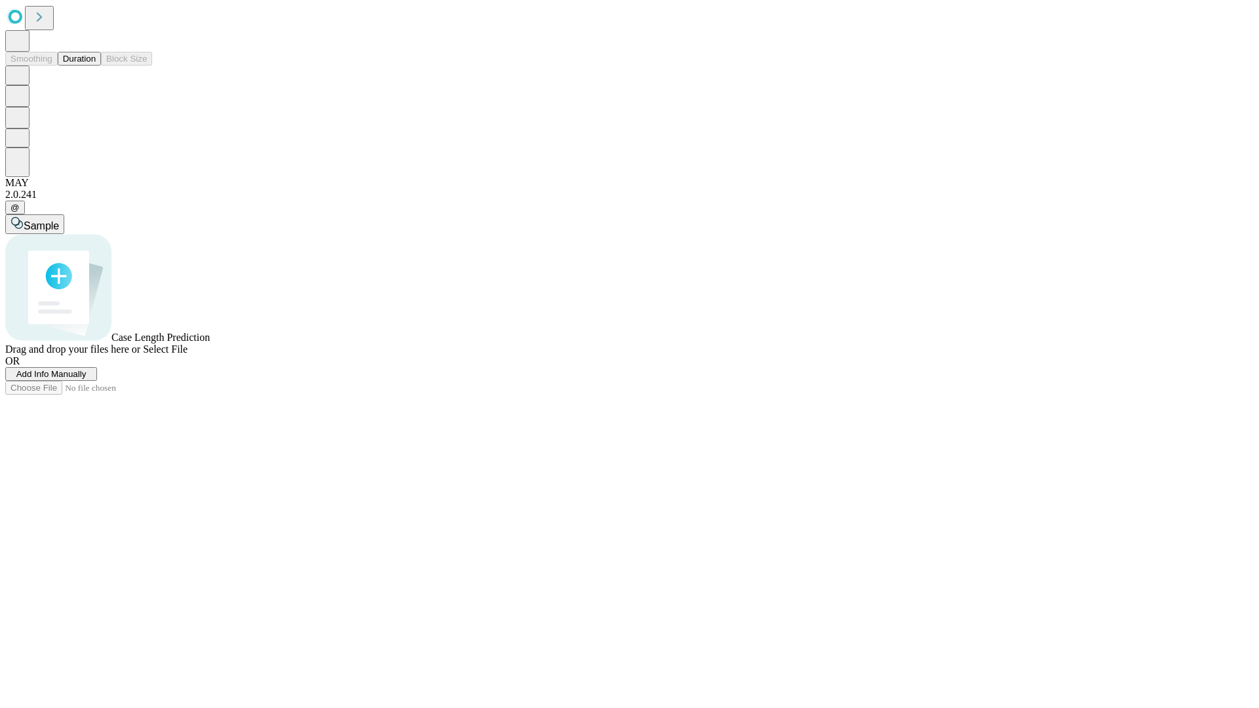 The height and width of the screenshot is (708, 1259). What do you see at coordinates (35, 224) in the screenshot?
I see `button: Sample` at bounding box center [35, 224].